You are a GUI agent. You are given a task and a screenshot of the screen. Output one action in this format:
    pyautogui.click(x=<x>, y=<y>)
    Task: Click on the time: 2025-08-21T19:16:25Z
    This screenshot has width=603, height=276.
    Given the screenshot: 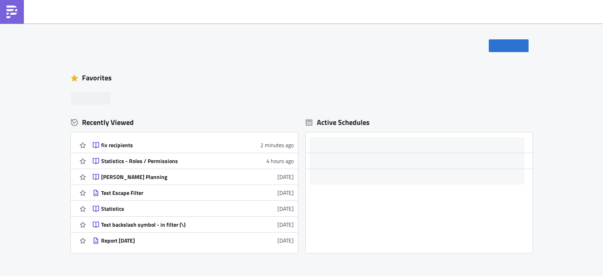 What is the action you would take?
    pyautogui.click(x=277, y=145)
    